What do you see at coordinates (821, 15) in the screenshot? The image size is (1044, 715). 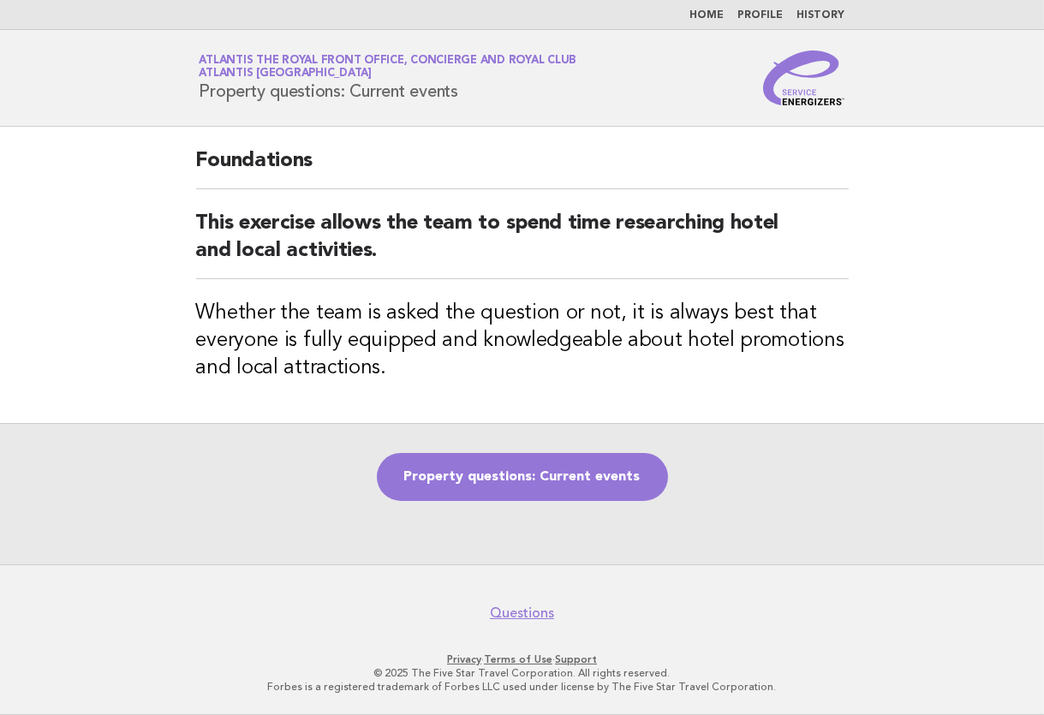 I see `a: History` at bounding box center [821, 15].